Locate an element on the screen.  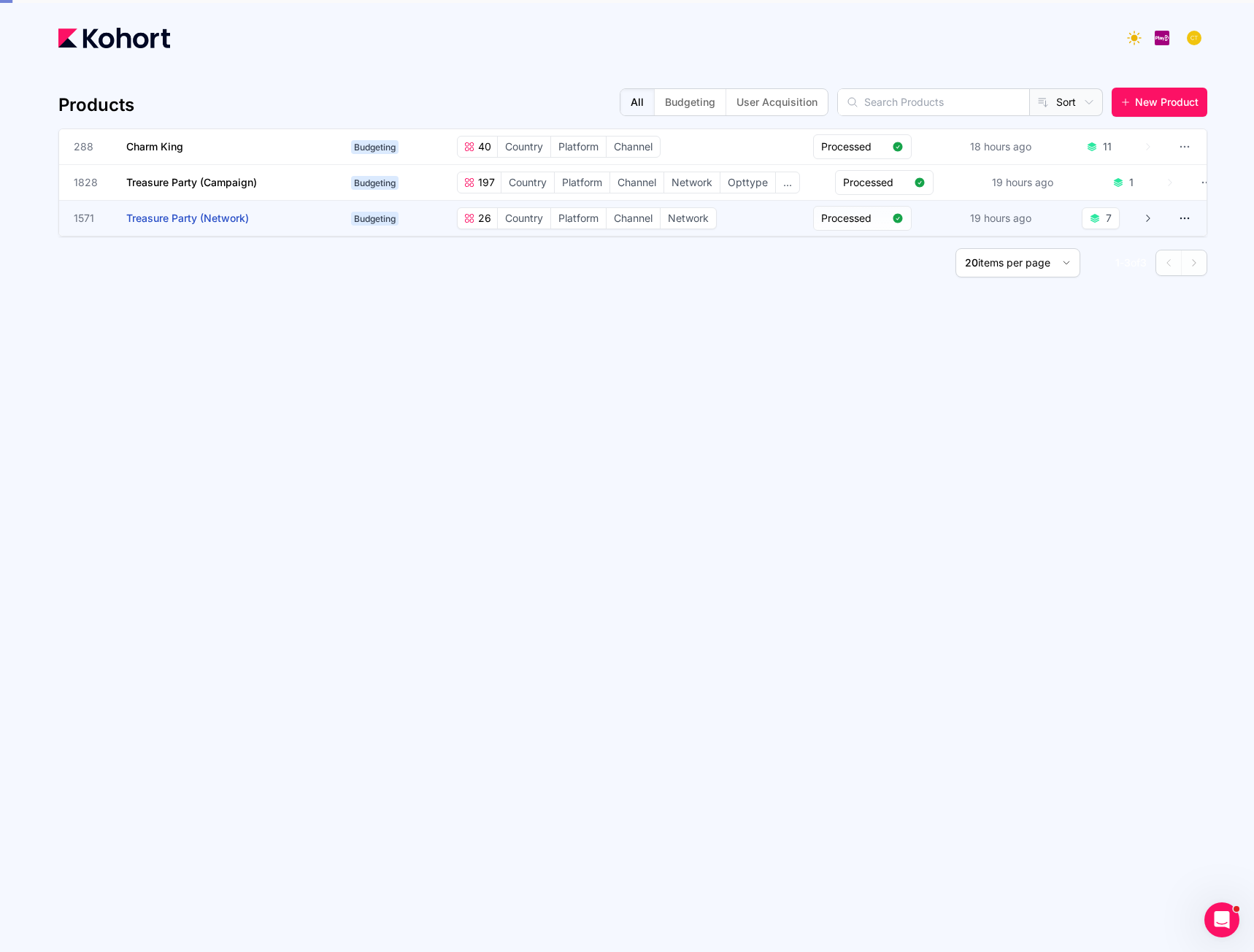
span: Treasure Party (Network) is located at coordinates (188, 218).